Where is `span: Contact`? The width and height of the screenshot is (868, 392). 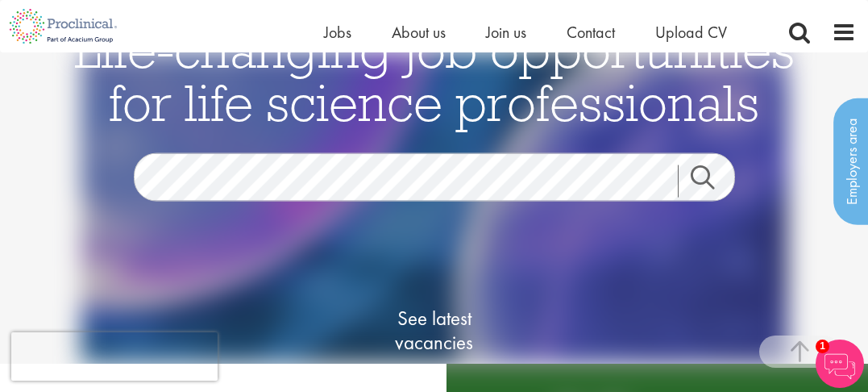 span: Contact is located at coordinates (591, 32).